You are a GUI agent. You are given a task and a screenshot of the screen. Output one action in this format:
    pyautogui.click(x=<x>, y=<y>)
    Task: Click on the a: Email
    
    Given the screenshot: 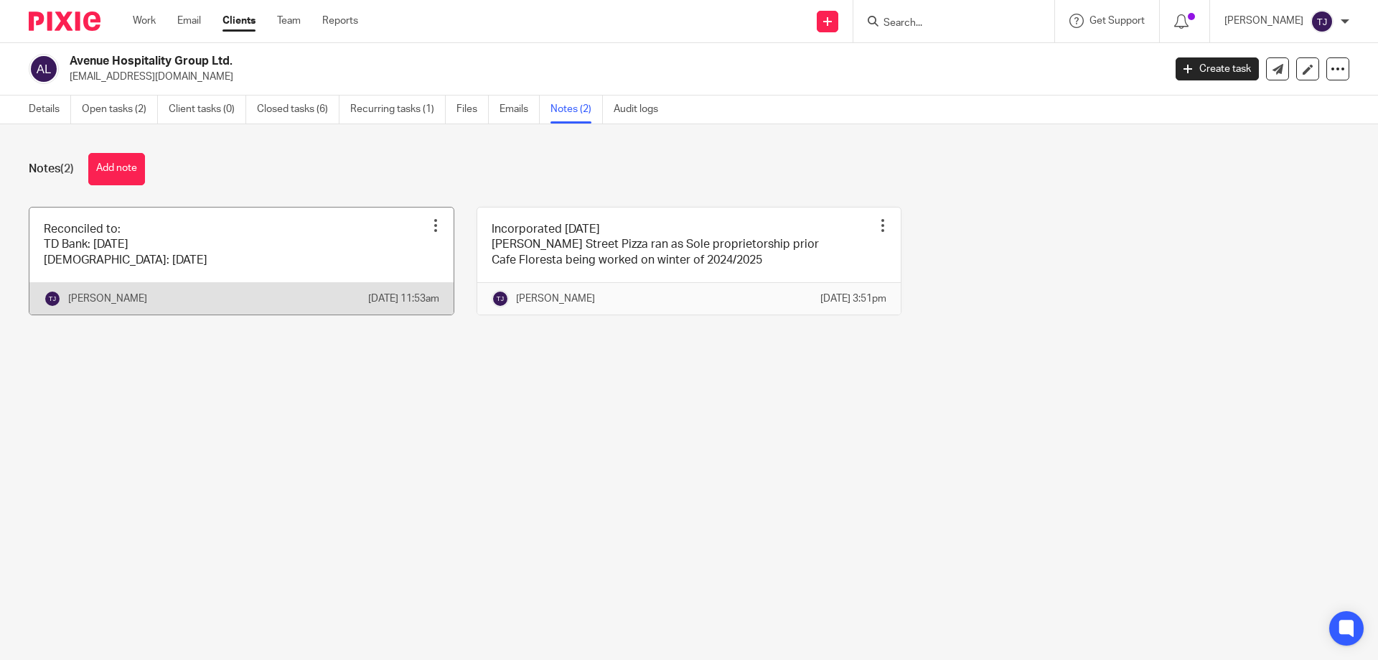 What is the action you would take?
    pyautogui.click(x=189, y=21)
    